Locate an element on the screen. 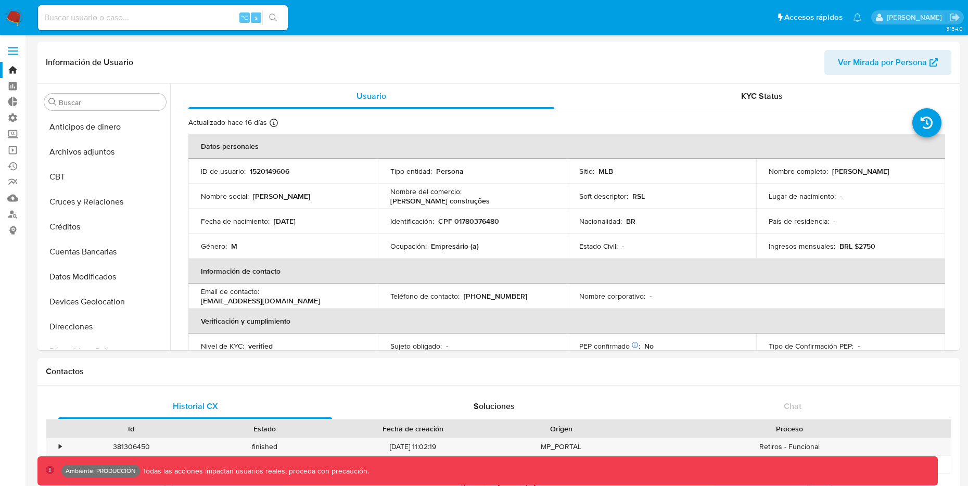  p: Email de contacto : is located at coordinates (230, 291).